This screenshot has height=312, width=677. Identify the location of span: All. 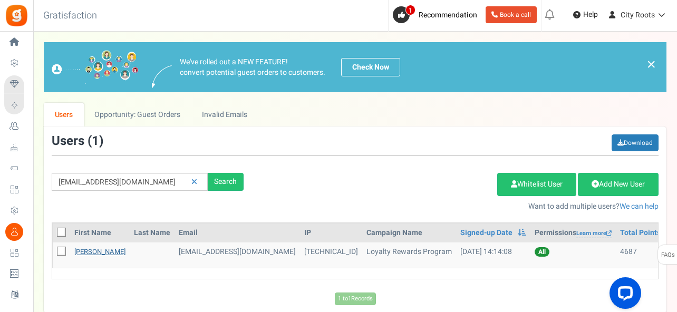
(542, 252).